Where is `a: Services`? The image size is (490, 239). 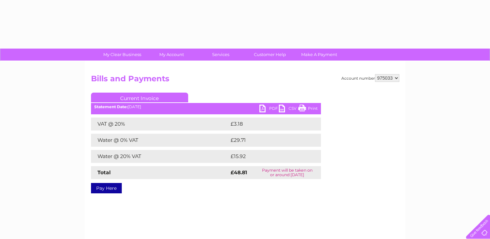
a: Services is located at coordinates (221, 54).